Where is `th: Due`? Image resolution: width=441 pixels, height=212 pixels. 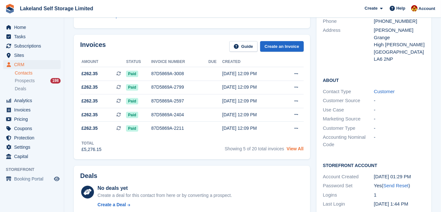
th: Due is located at coordinates (215, 62).